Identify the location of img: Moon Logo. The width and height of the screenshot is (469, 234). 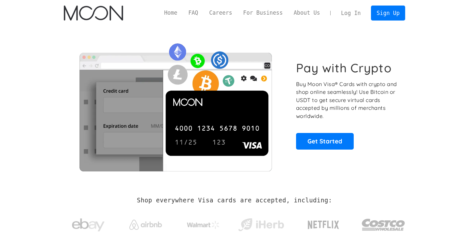
(93, 13).